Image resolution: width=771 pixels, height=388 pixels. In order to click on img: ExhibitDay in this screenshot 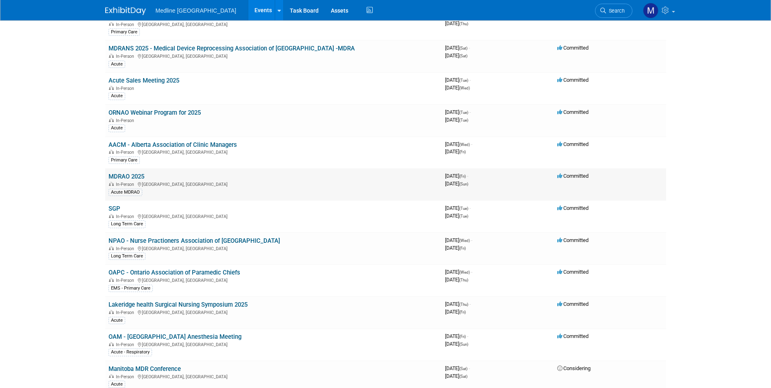, I will do `click(126, 11)`.